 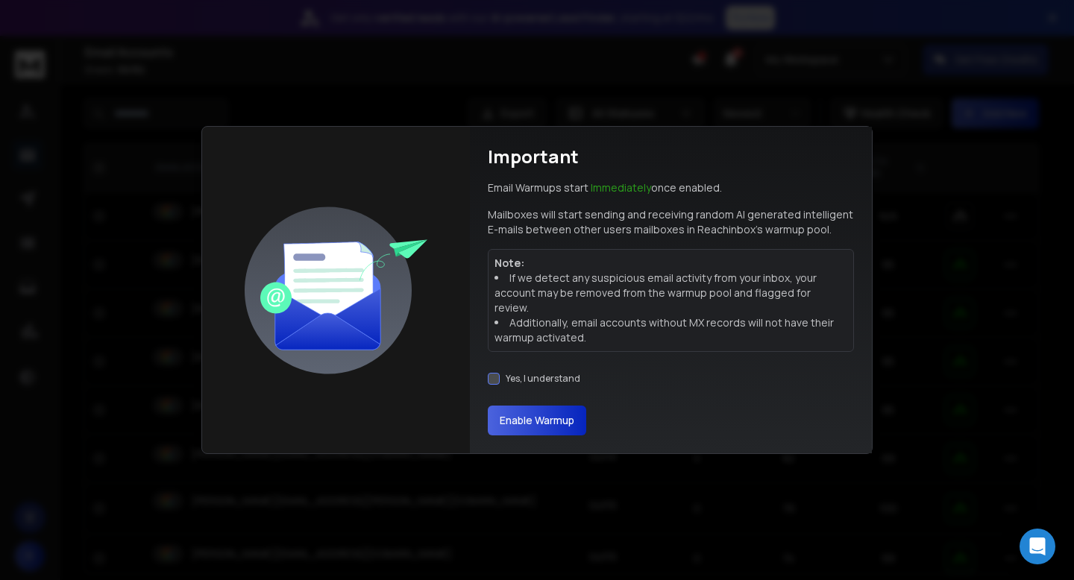 I want to click on label: Yes, I understand, so click(x=543, y=379).